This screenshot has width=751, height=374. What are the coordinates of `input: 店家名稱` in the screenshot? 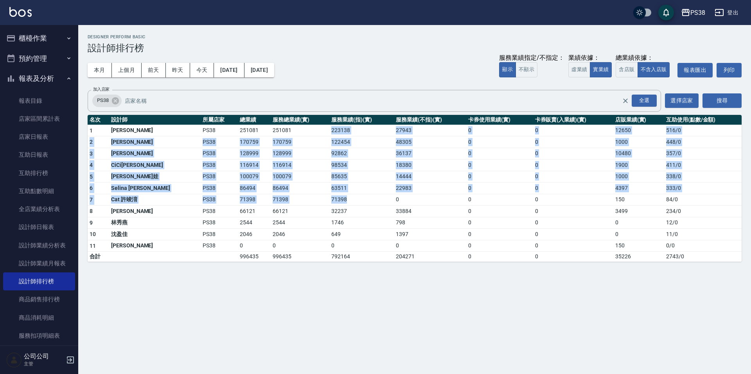 It's located at (379, 101).